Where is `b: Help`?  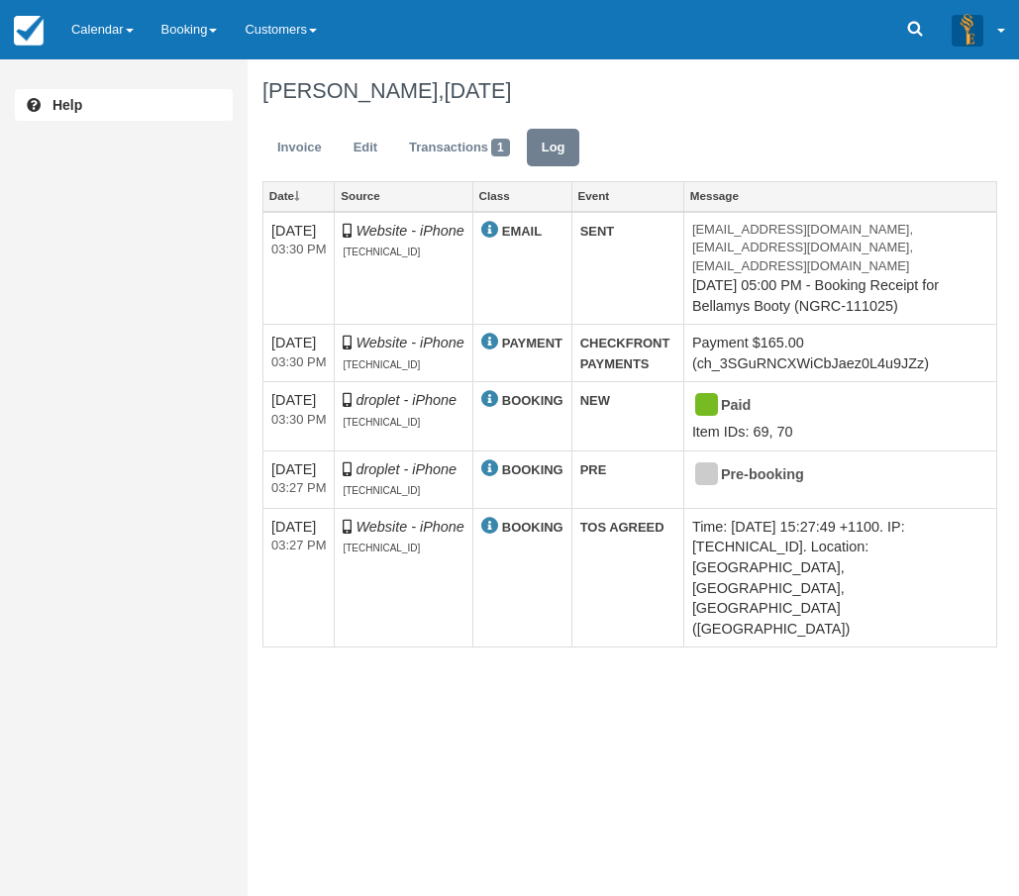
b: Help is located at coordinates (67, 105).